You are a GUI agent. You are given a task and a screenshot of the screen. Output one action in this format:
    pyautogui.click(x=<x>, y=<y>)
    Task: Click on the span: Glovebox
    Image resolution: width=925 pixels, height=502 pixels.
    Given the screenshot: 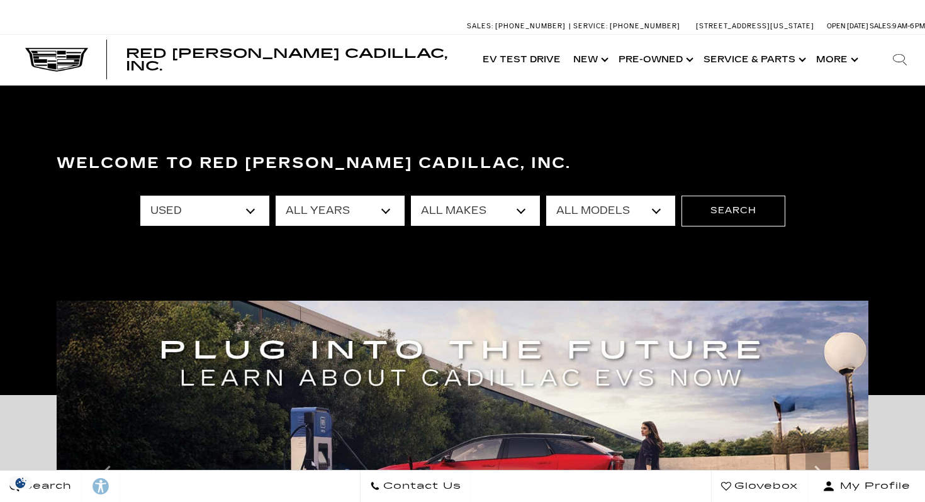 What is the action you would take?
    pyautogui.click(x=765, y=487)
    